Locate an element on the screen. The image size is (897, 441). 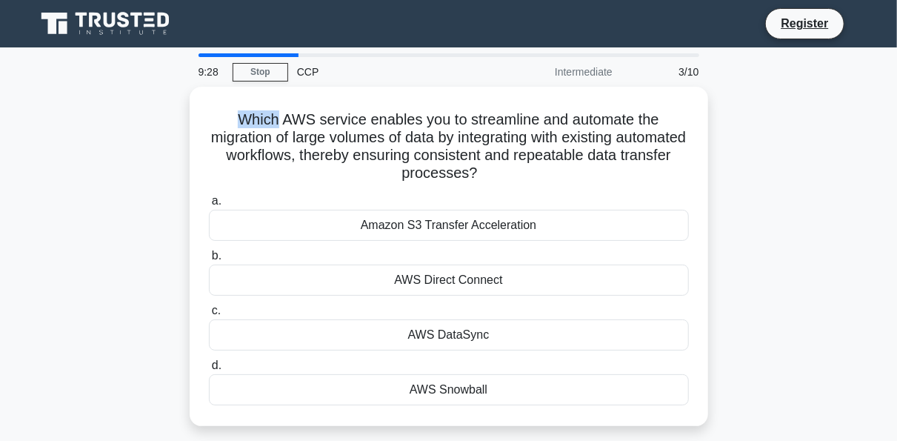
span: c. is located at coordinates (216, 310).